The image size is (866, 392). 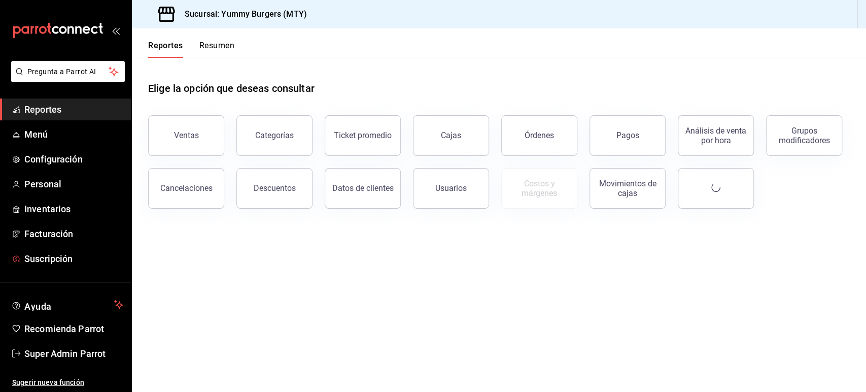 What do you see at coordinates (275, 188) in the screenshot?
I see `div: Descuentos` at bounding box center [275, 188].